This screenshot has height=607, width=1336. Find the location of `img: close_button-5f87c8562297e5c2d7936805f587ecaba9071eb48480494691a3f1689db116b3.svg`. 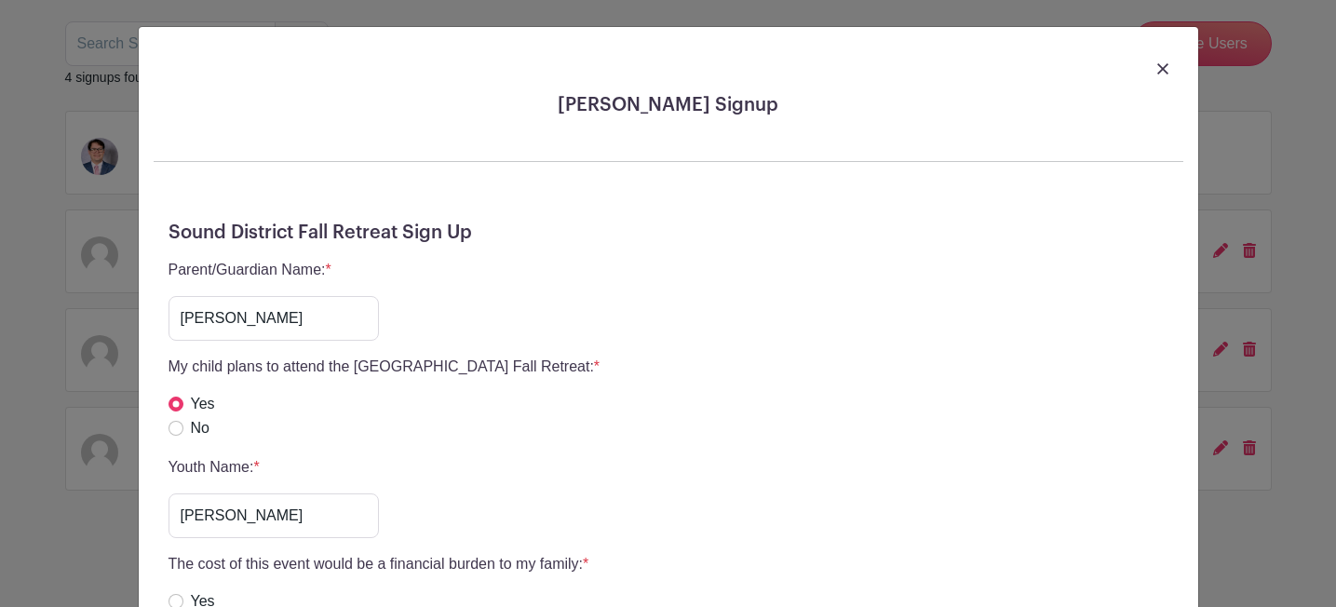

img: close_button-5f87c8562297e5c2d7936805f587ecaba9071eb48480494691a3f1689db116b3.svg is located at coordinates (1163, 69).